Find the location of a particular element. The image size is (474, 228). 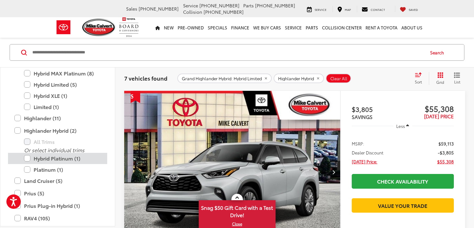

a: Rent a Toyota is located at coordinates (382, 28).